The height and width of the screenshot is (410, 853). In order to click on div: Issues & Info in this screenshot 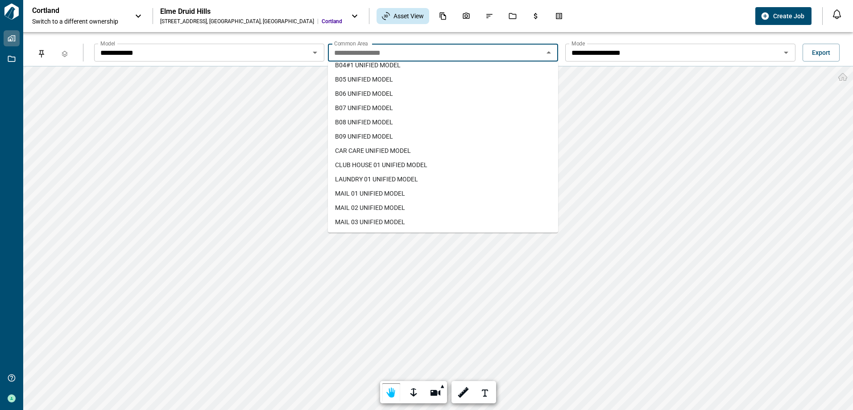, I will do `click(489, 16)`.